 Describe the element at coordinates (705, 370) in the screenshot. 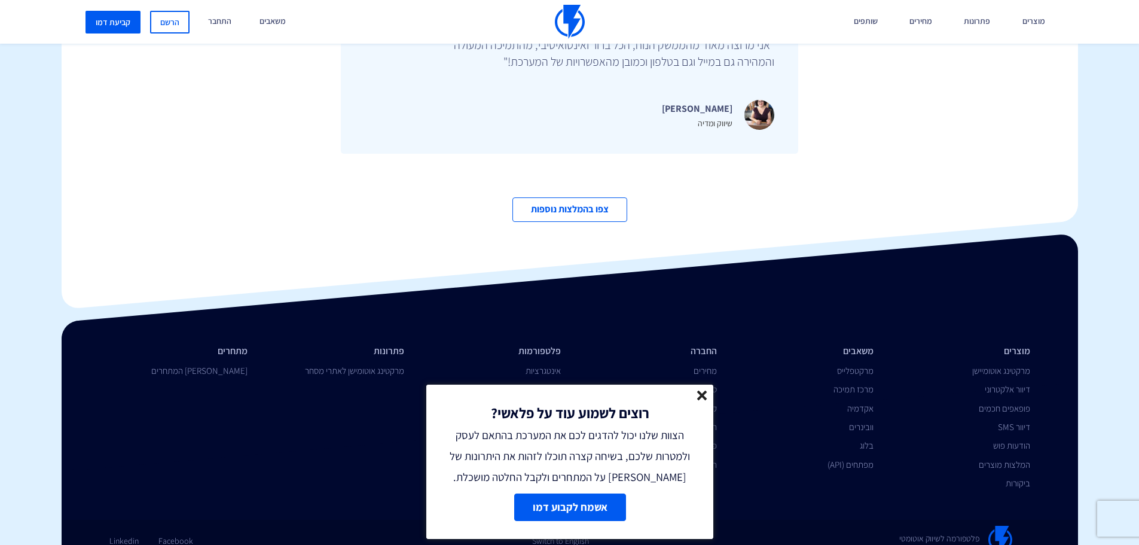

I see `a: מחירים` at that location.